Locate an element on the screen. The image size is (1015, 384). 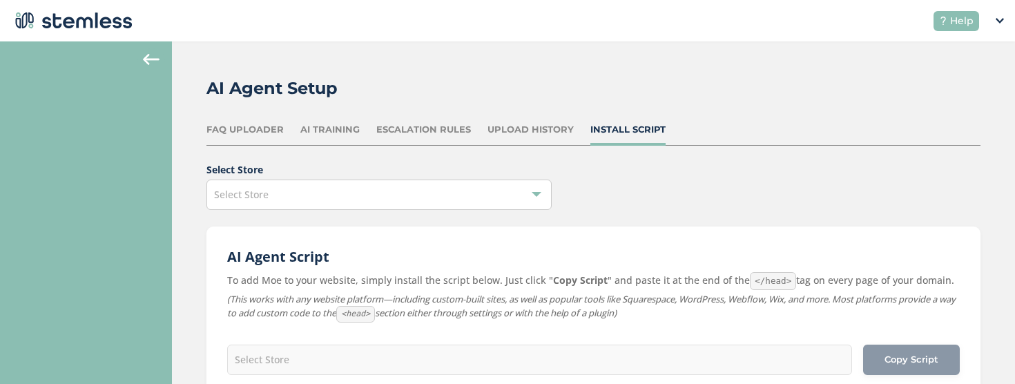
h2: AI Agent Setup is located at coordinates (272, 88).